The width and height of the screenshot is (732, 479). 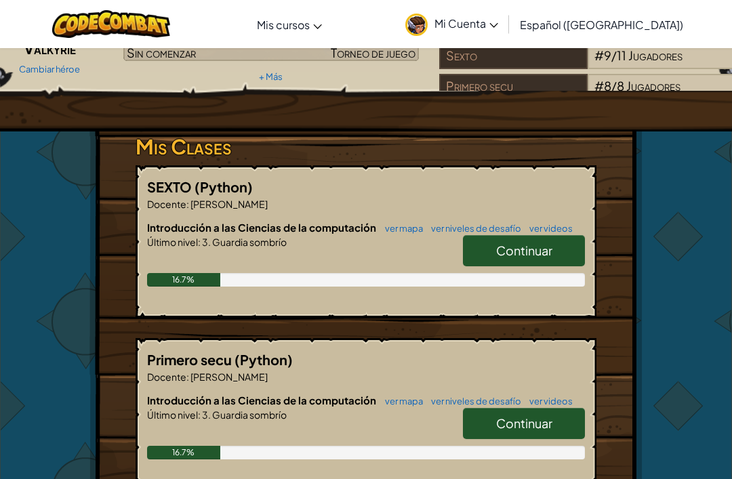 I want to click on img: avatar, so click(x=416, y=24).